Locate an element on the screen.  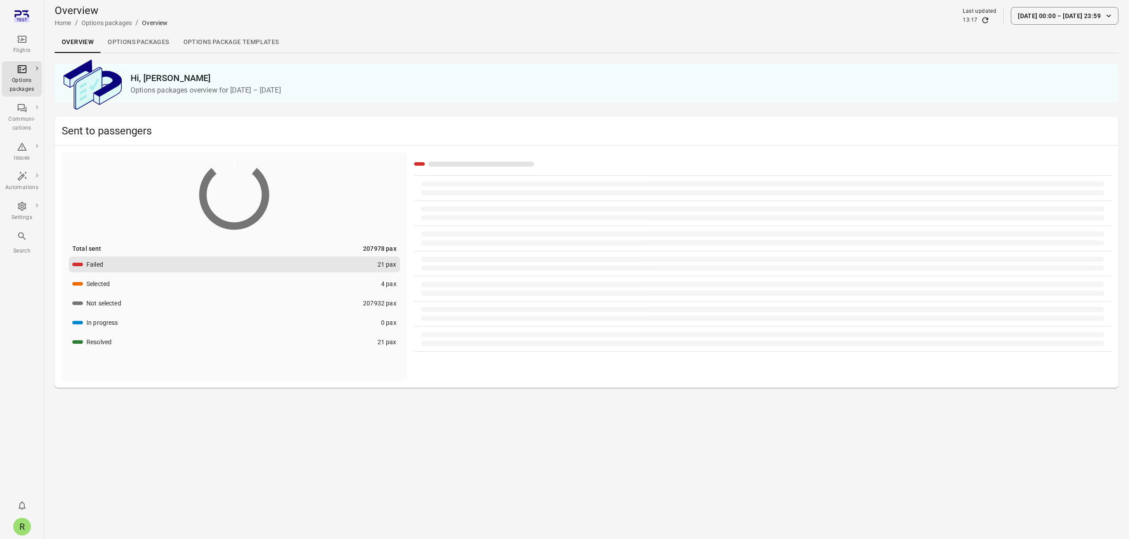
div: Selected is located at coordinates (98, 284).